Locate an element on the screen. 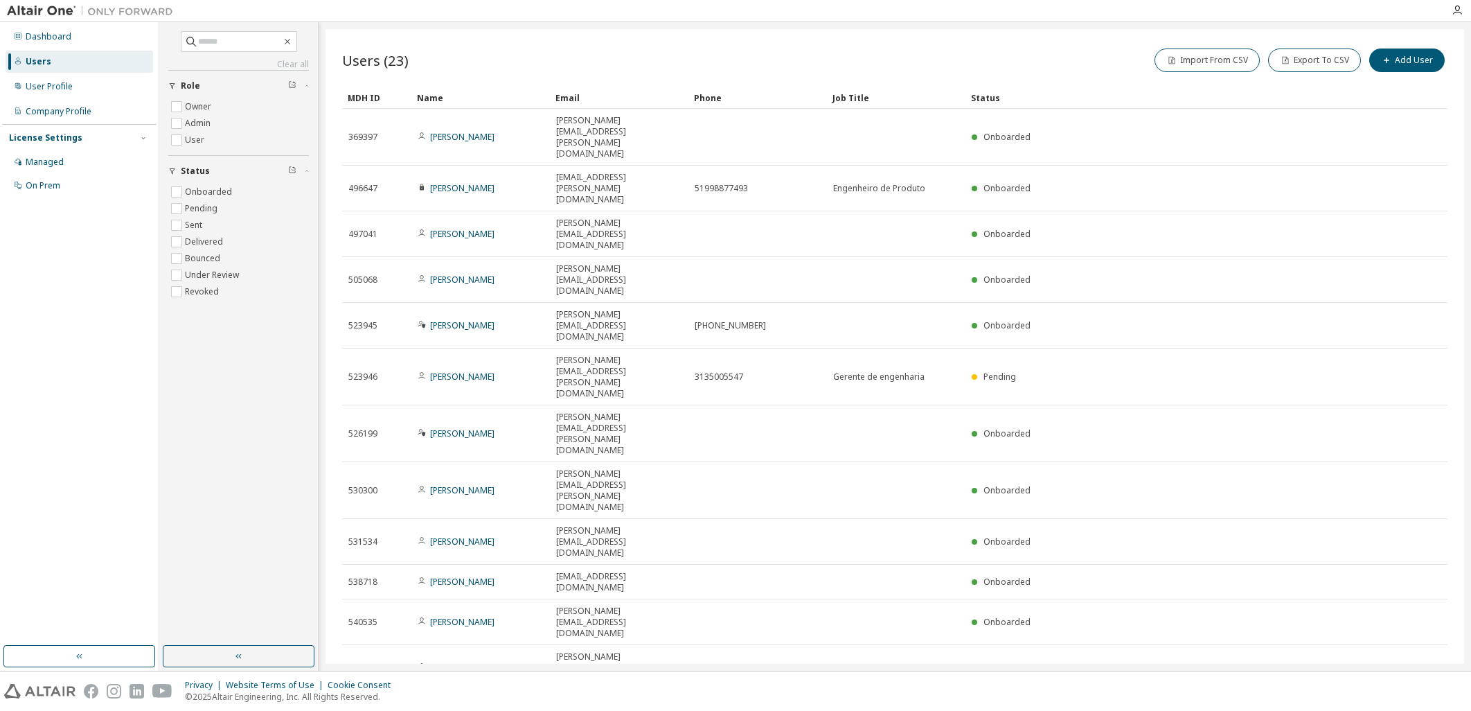  label: Admin is located at coordinates (199, 123).